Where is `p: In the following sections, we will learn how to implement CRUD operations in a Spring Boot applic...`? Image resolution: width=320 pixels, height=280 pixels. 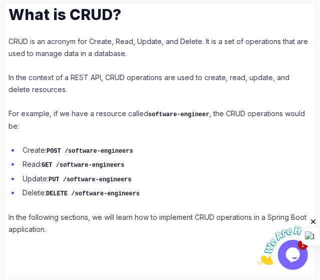 p: In the following sections, we will learn how to implement CRUD operations in a Spring Boot applic... is located at coordinates (160, 223).